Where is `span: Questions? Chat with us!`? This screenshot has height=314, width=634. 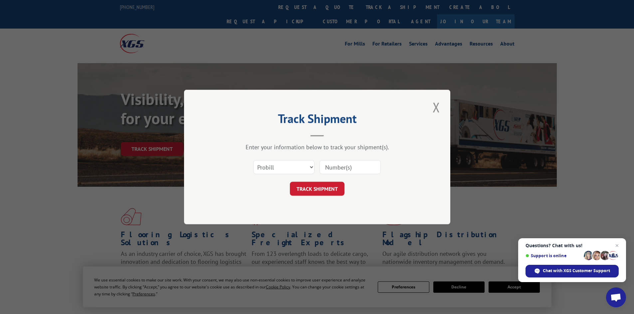 span: Questions? Chat with us! is located at coordinates (572, 246).